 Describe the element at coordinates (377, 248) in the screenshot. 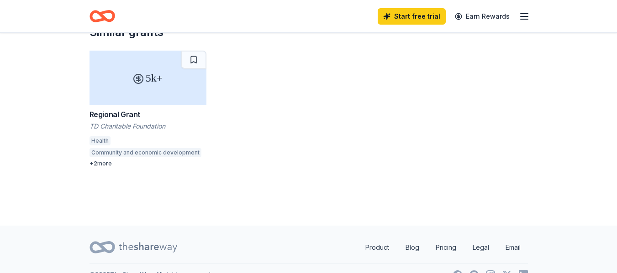

I see `a: Product` at that location.